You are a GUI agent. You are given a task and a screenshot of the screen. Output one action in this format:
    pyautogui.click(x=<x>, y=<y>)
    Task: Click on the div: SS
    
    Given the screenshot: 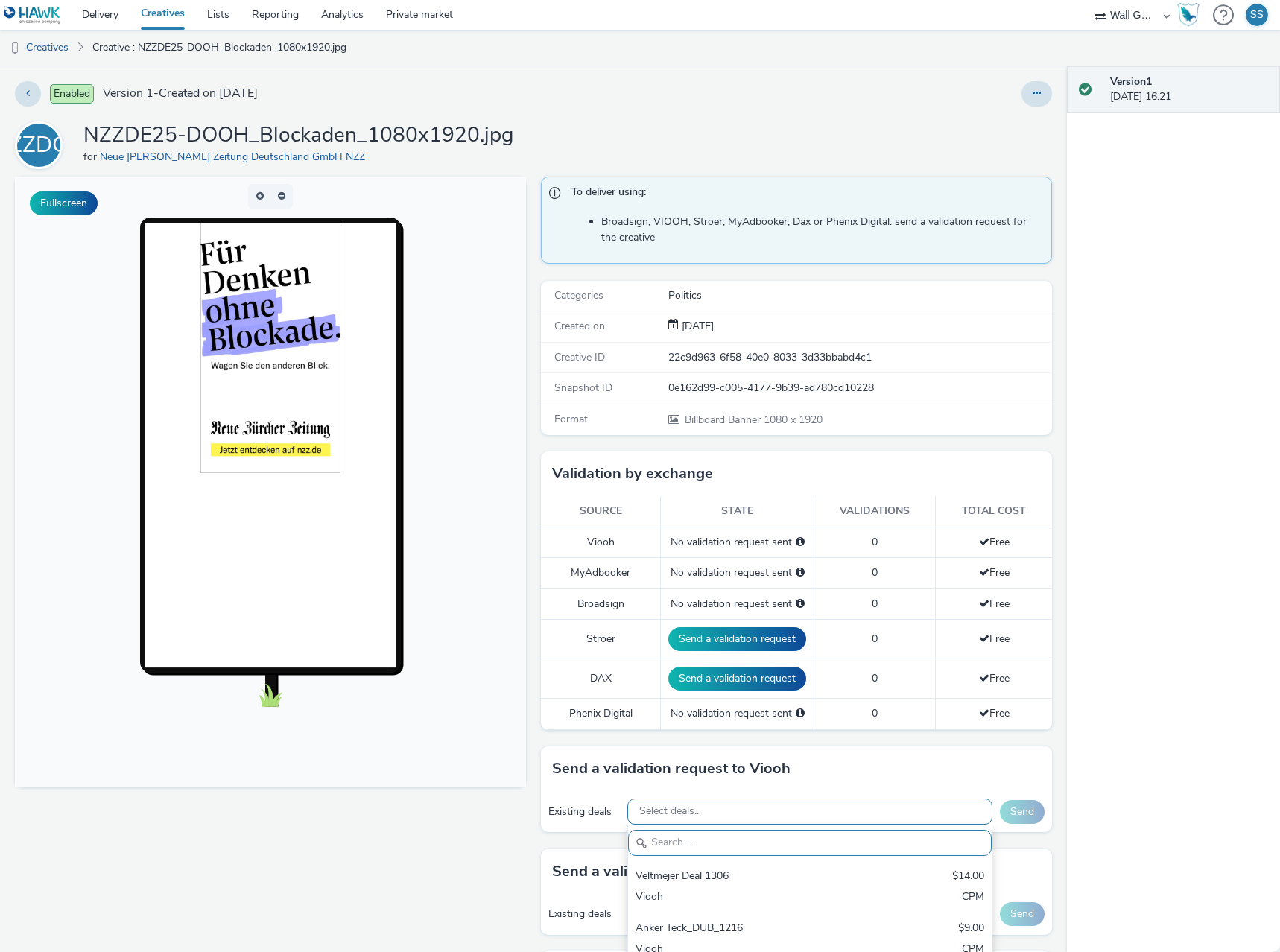 What is the action you would take?
    pyautogui.click(x=1257, y=15)
    